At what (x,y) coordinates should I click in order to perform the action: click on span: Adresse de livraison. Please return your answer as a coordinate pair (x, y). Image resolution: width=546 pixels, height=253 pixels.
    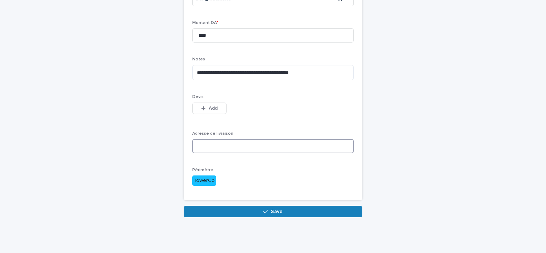
    Looking at the image, I should click on (213, 134).